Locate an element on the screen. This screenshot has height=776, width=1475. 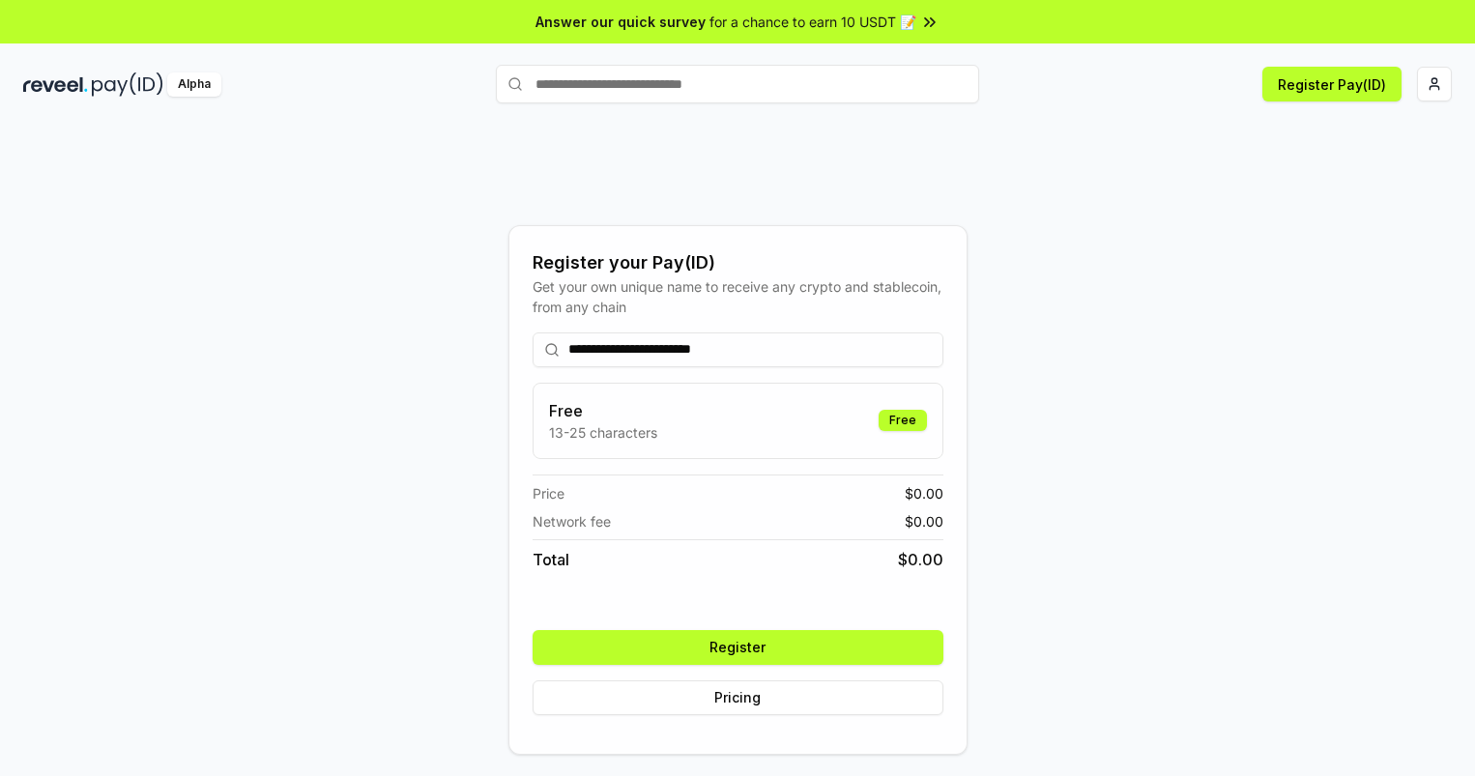
div: Free is located at coordinates (903, 421).